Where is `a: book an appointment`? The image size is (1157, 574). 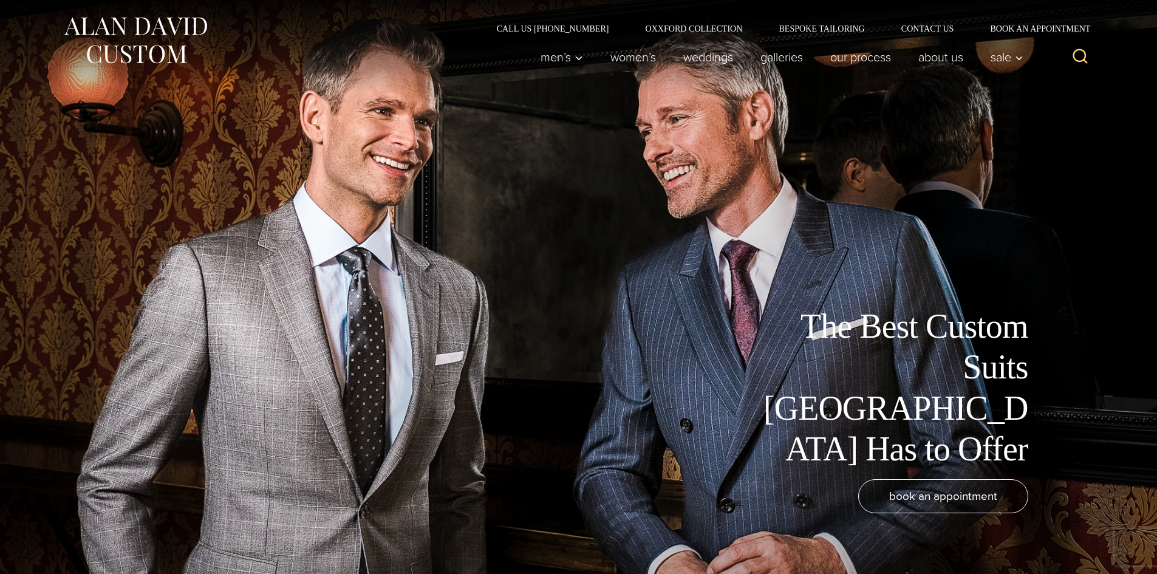 a: book an appointment is located at coordinates (943, 496).